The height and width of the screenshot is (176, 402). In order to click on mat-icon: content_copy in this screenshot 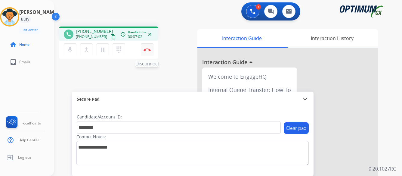, I will do `click(113, 37)`.